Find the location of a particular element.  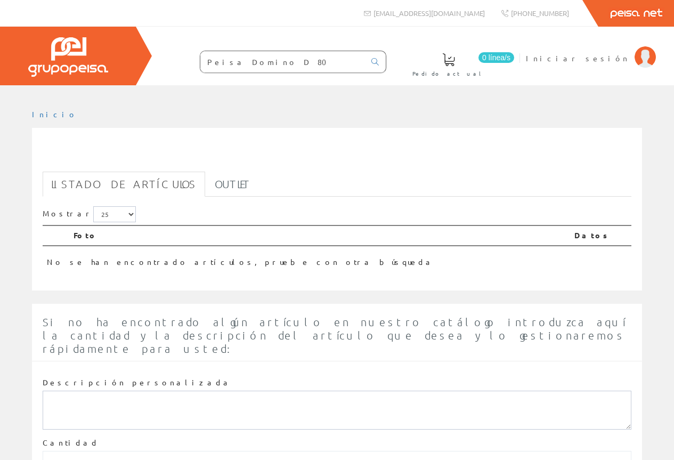

label: Descripción personalizada is located at coordinates (137, 383).